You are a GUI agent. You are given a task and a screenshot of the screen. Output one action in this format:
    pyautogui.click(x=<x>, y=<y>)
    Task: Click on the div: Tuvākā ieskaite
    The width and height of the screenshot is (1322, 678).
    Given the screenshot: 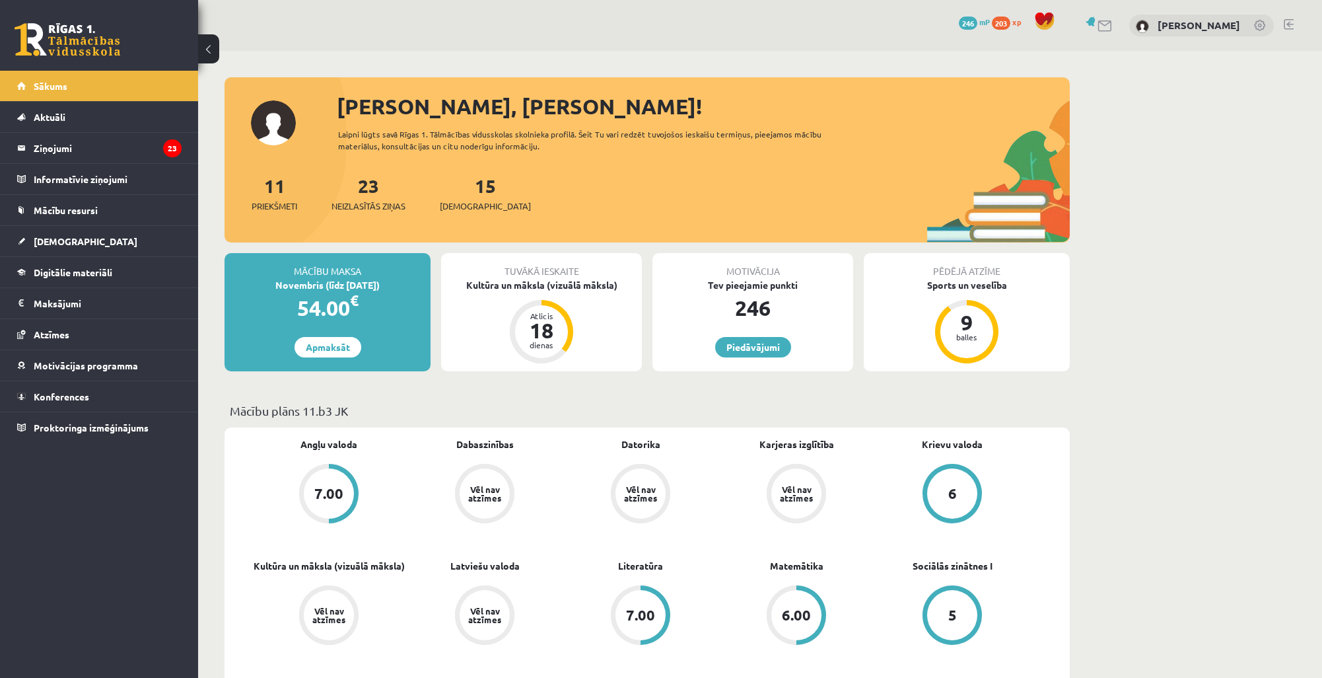 What is the action you would take?
    pyautogui.click(x=541, y=265)
    